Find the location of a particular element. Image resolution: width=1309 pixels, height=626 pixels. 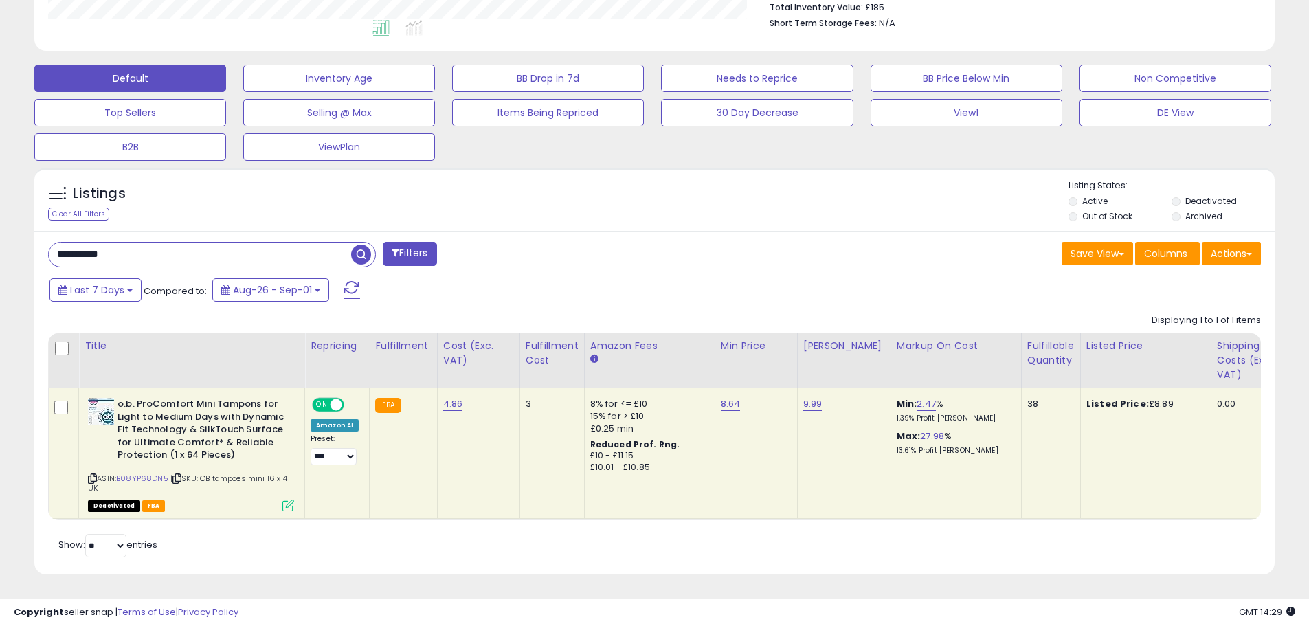

div: Fulfillment is located at coordinates (403, 346).